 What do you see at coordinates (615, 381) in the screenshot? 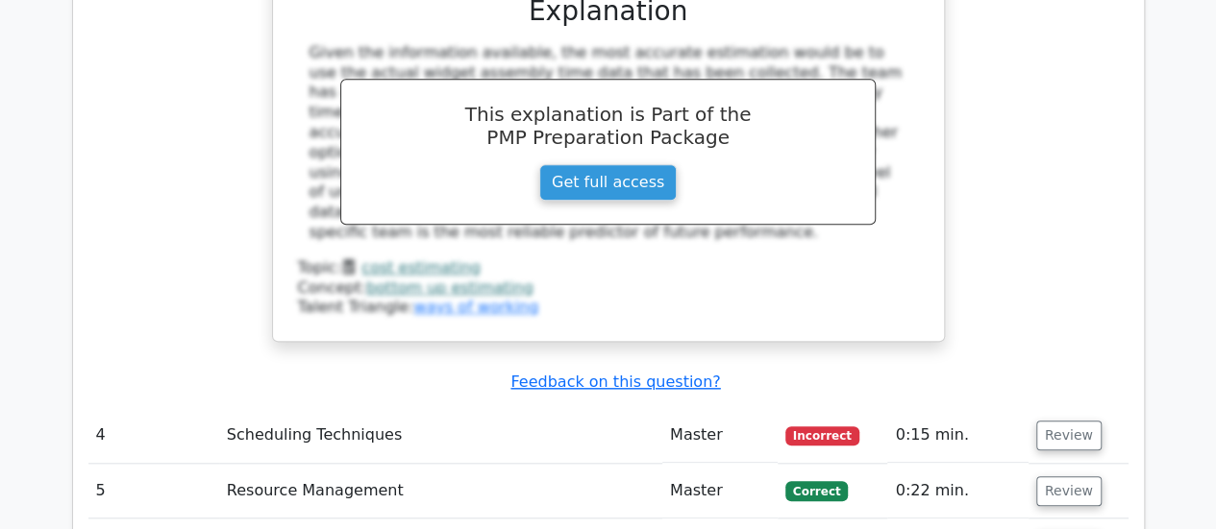
I see `a: Feedback on this question?` at bounding box center [615, 381].